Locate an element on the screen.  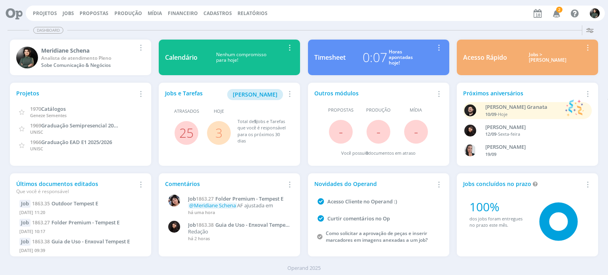
div: Você possui documentos em atraso is located at coordinates (378, 153).